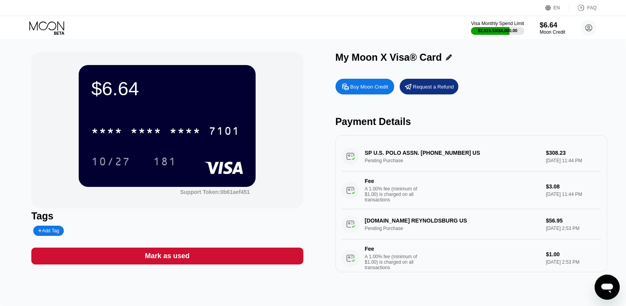  Describe the element at coordinates (215, 192) in the screenshot. I see `div: Support Token:0b61aef451` at that location.